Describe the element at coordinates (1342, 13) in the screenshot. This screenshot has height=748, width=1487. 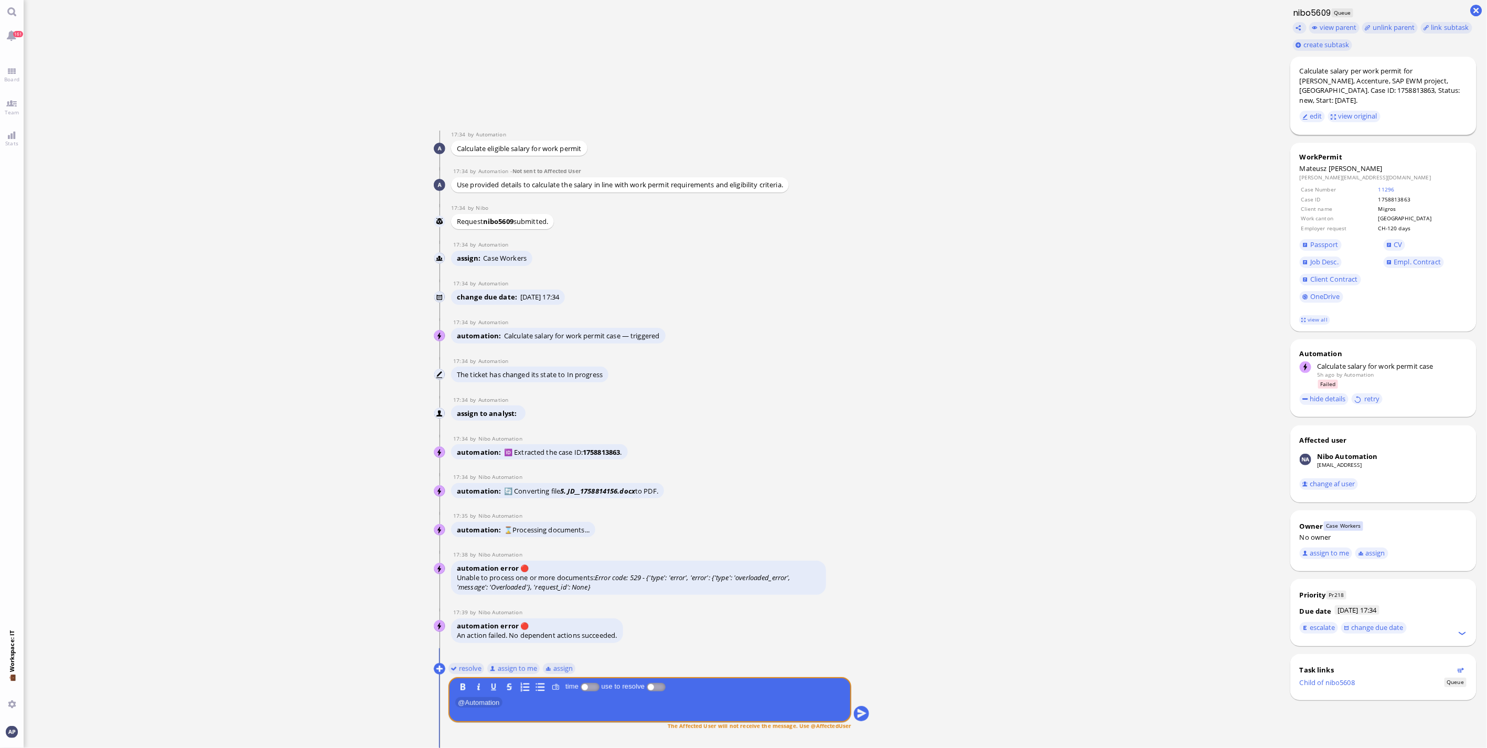
I see `span: Queue` at that location.